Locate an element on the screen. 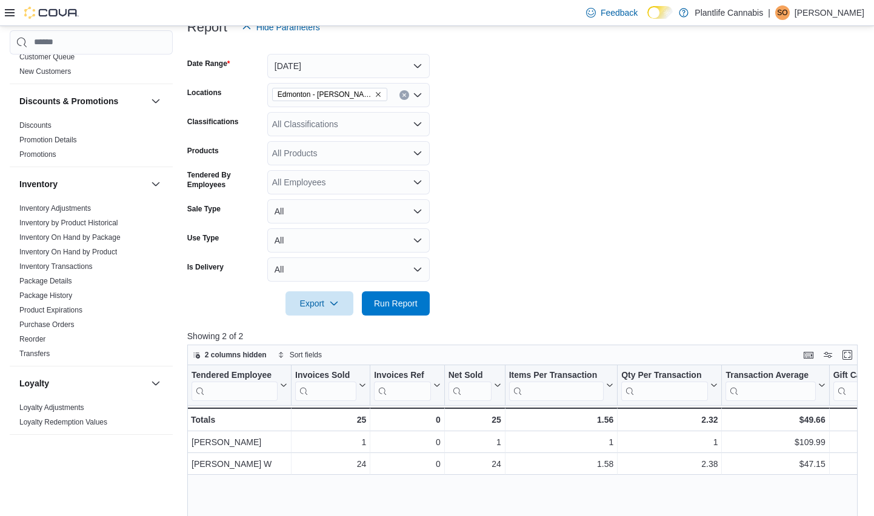  a: New Customers is located at coordinates (45, 71).